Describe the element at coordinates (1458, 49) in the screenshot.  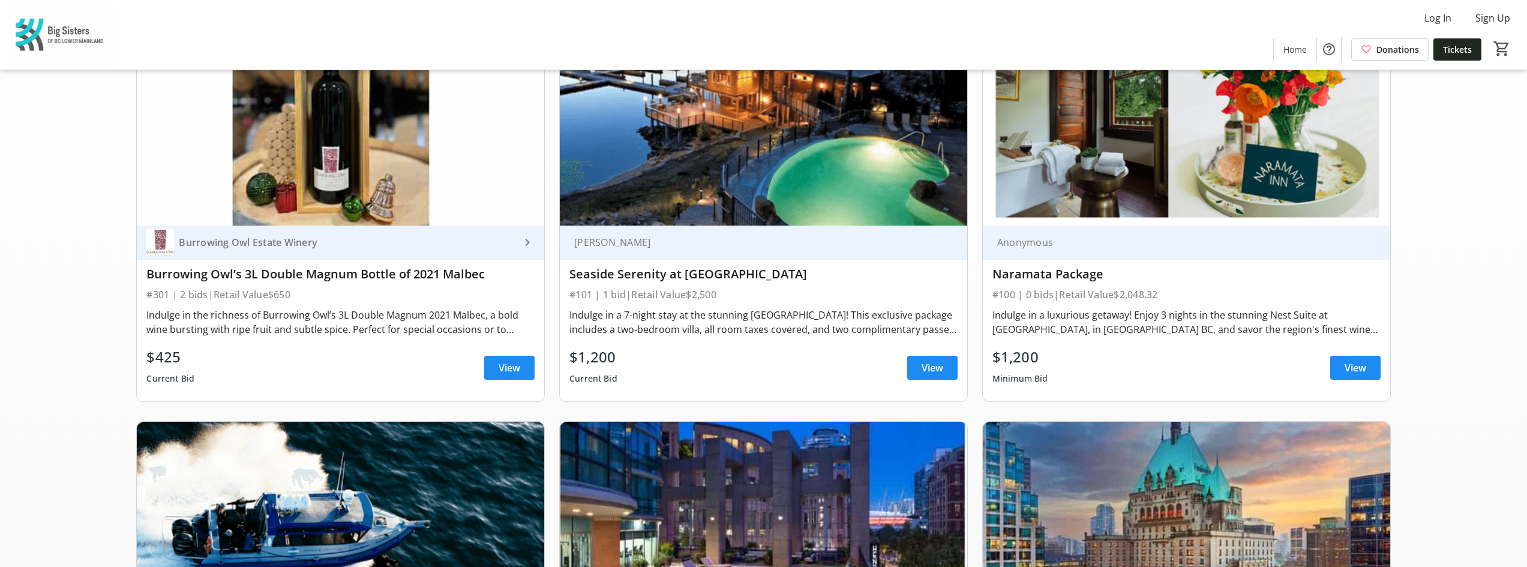
I see `span: Tickets` at that location.